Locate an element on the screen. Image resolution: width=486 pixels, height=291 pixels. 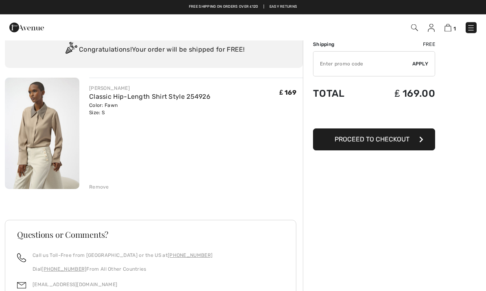
img: Search is located at coordinates (414, 28).